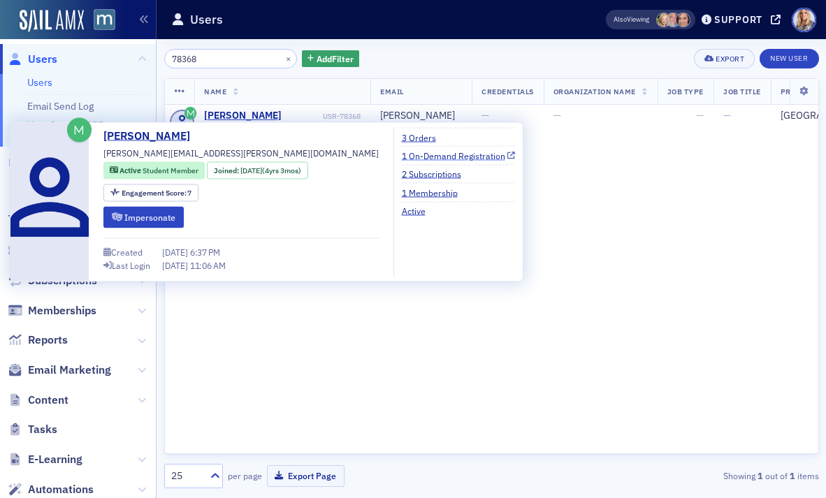 Image resolution: width=826 pixels, height=498 pixels. What do you see at coordinates (61, 490) in the screenshot?
I see `span: Automations` at bounding box center [61, 490].